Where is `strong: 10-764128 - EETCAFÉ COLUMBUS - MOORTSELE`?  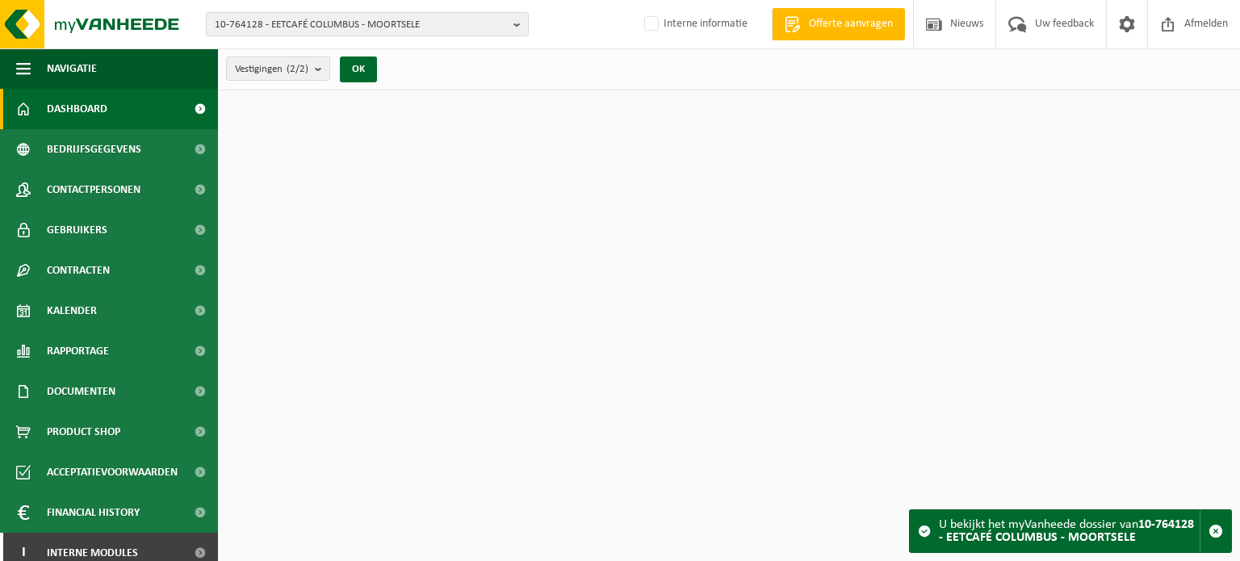
strong: 10-764128 - EETCAFÉ COLUMBUS - MOORTSELE is located at coordinates (1066, 531).